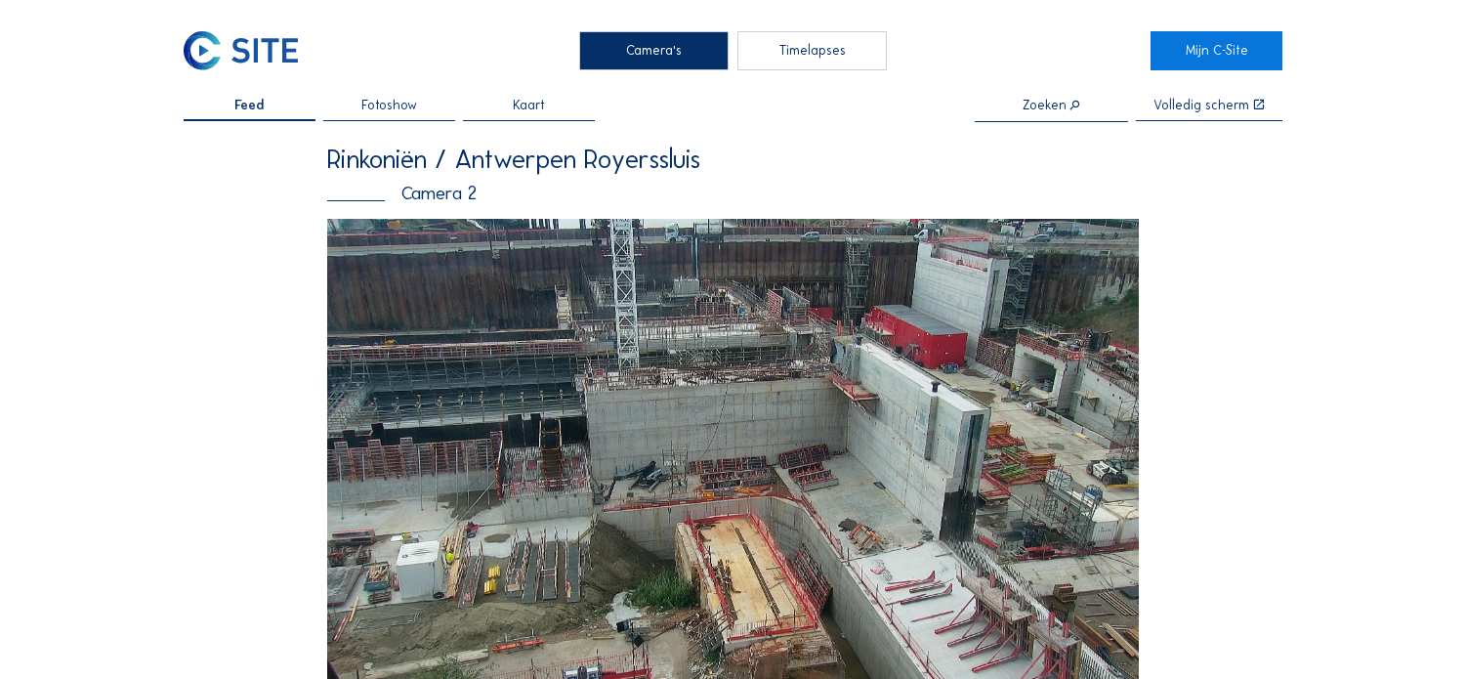  I want to click on div: Timelapses, so click(812, 51).